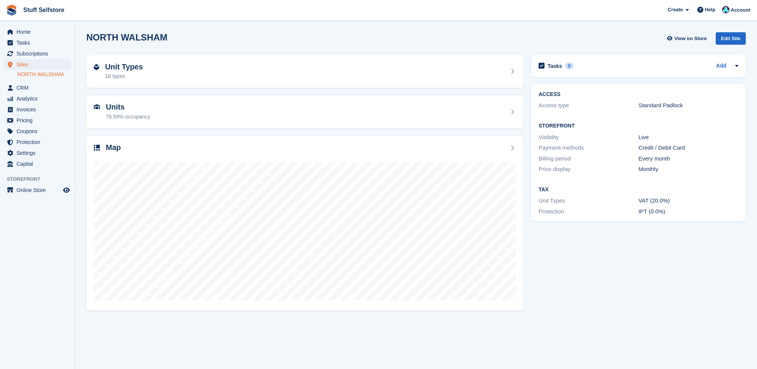  I want to click on span: Sites, so click(39, 65).